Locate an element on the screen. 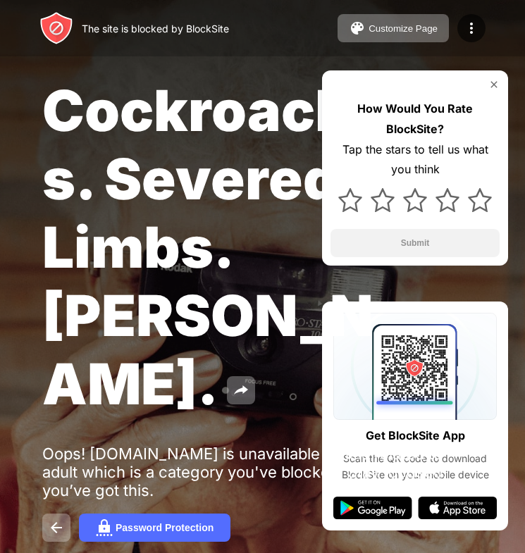  img: share.svg is located at coordinates (241, 390).